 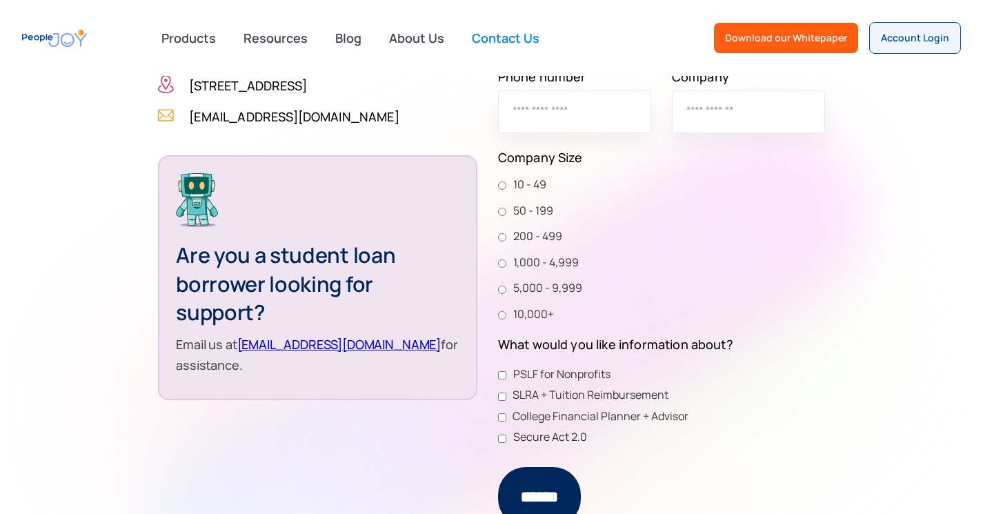 I want to click on input: 1,000 - 4,999, so click(x=502, y=264).